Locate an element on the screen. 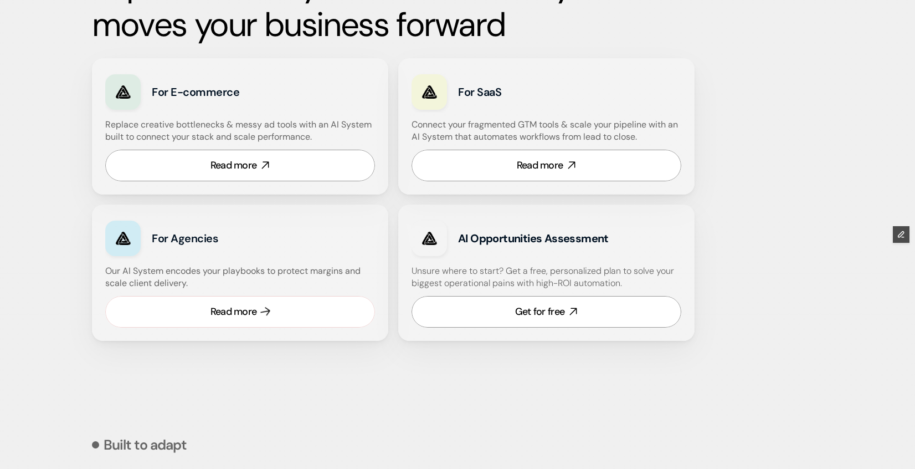 This screenshot has height=469, width=915. h3: For SaaS is located at coordinates (534, 92).